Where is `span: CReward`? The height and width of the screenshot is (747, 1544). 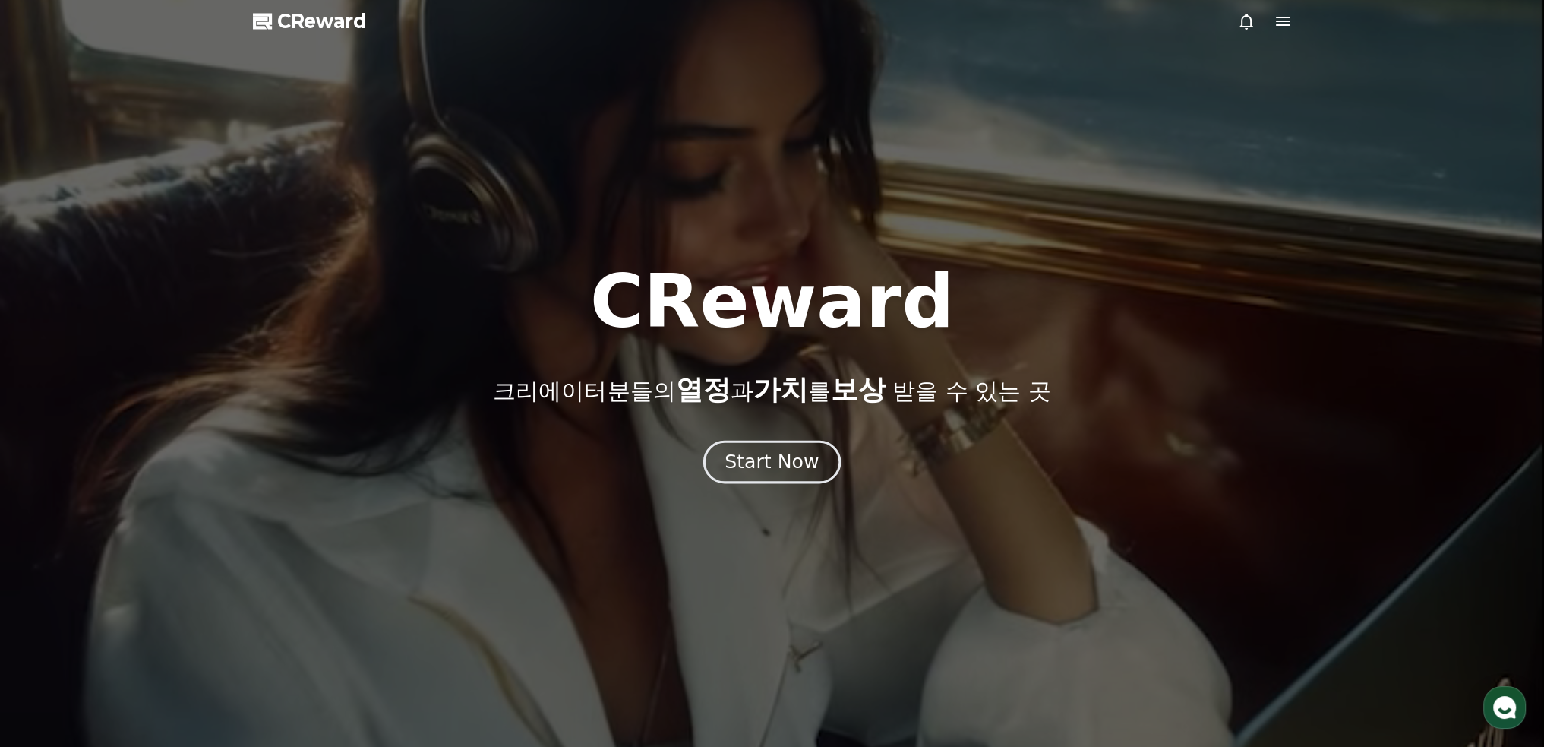 span: CReward is located at coordinates (322, 21).